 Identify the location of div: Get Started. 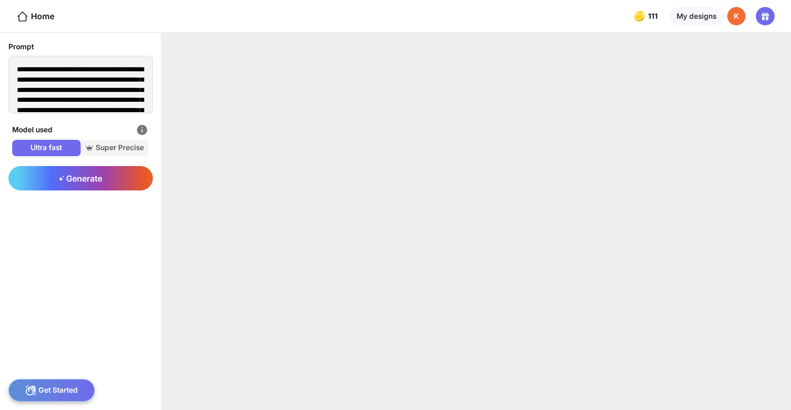
(52, 390).